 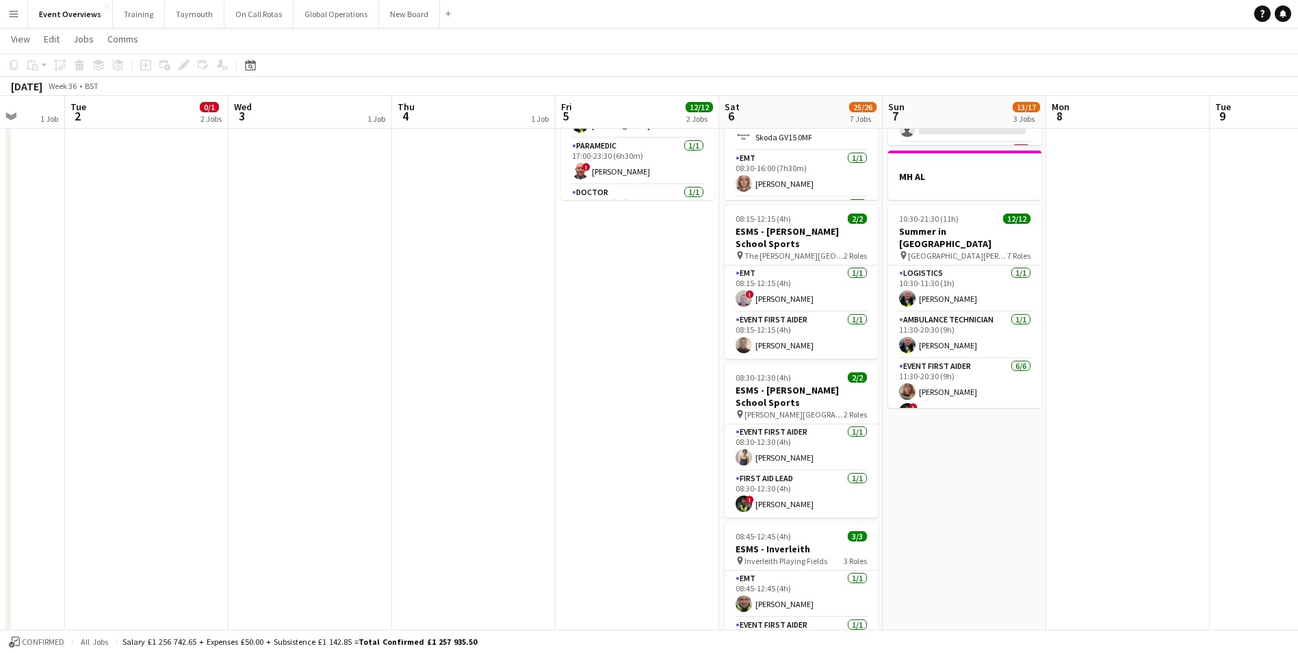 I want to click on a: Comms, so click(x=122, y=39).